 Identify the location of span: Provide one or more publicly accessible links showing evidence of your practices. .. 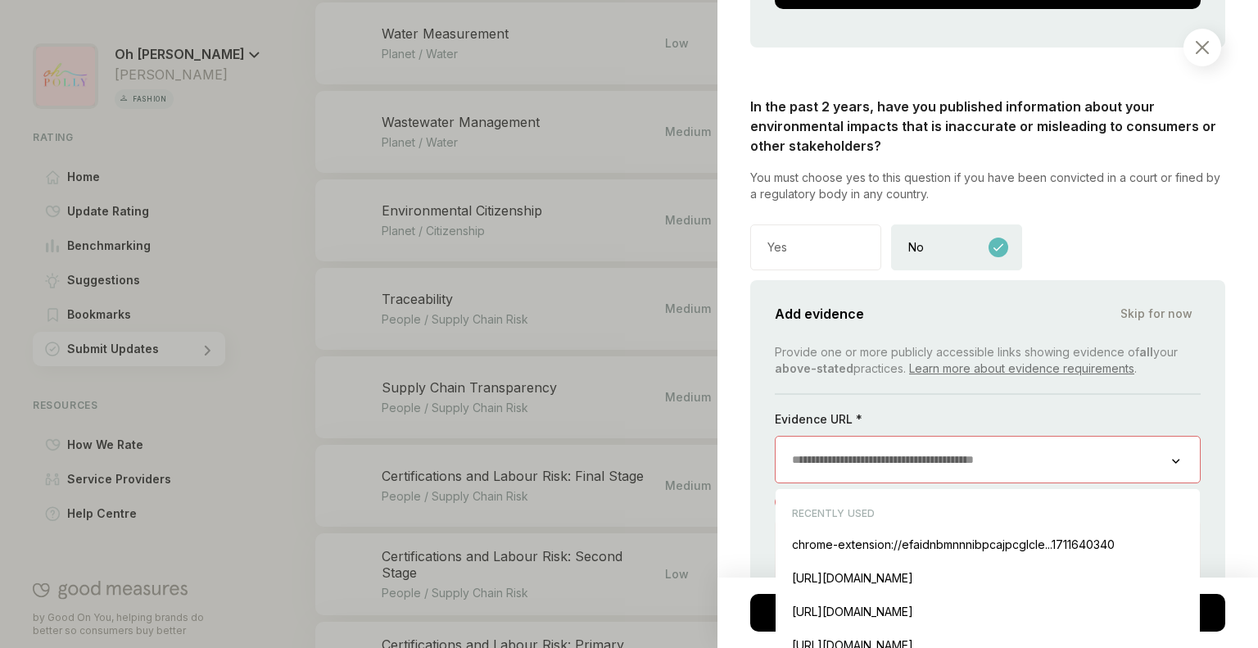
(976, 359).